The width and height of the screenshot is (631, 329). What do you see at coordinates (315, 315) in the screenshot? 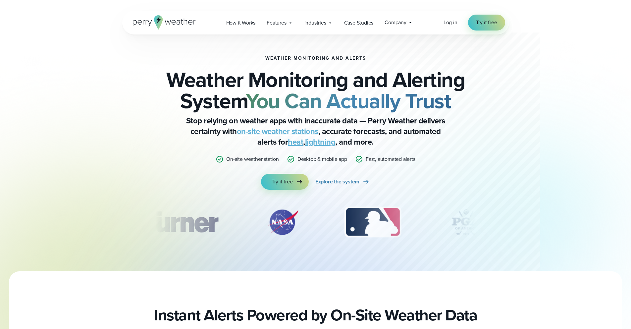
I see `h2: Instant Alerts Powered by On-Site Weather Data` at bounding box center [315, 315].